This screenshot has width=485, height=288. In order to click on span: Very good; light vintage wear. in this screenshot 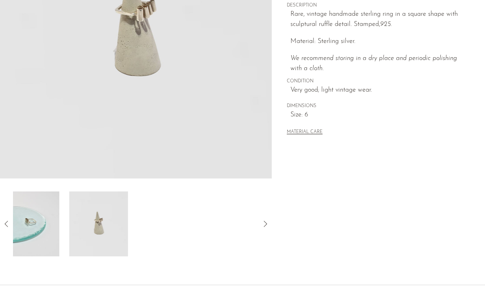, I will do `click(380, 91)`.